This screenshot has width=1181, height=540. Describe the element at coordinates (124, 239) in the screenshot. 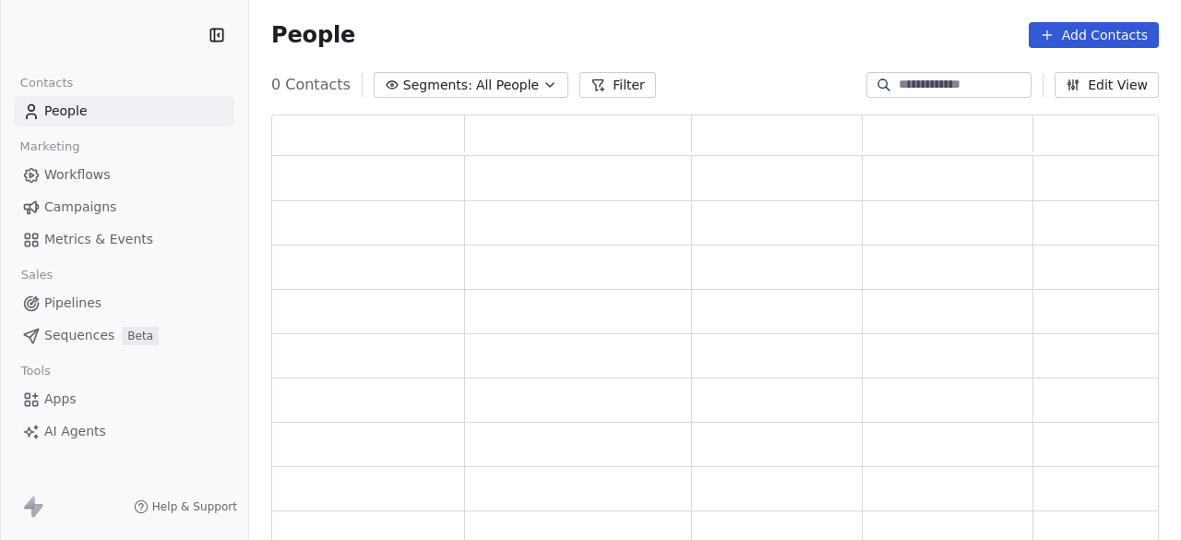

I see `a: Metrics & Events` at that location.